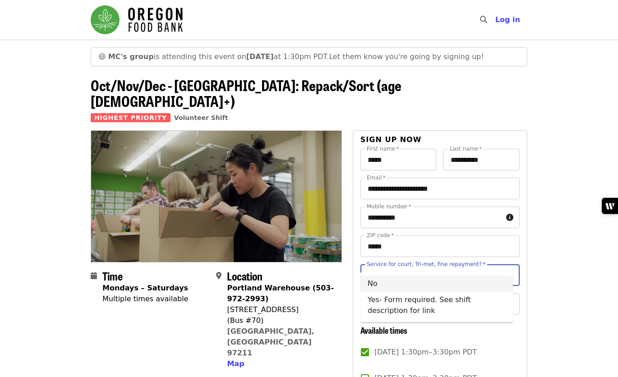 This screenshot has width=618, height=377. I want to click on span: Location, so click(244, 276).